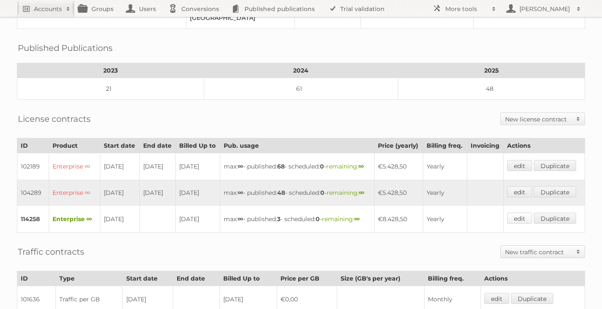 This screenshot has width=602, height=309. Describe the element at coordinates (33, 166) in the screenshot. I see `td: 102189` at that location.